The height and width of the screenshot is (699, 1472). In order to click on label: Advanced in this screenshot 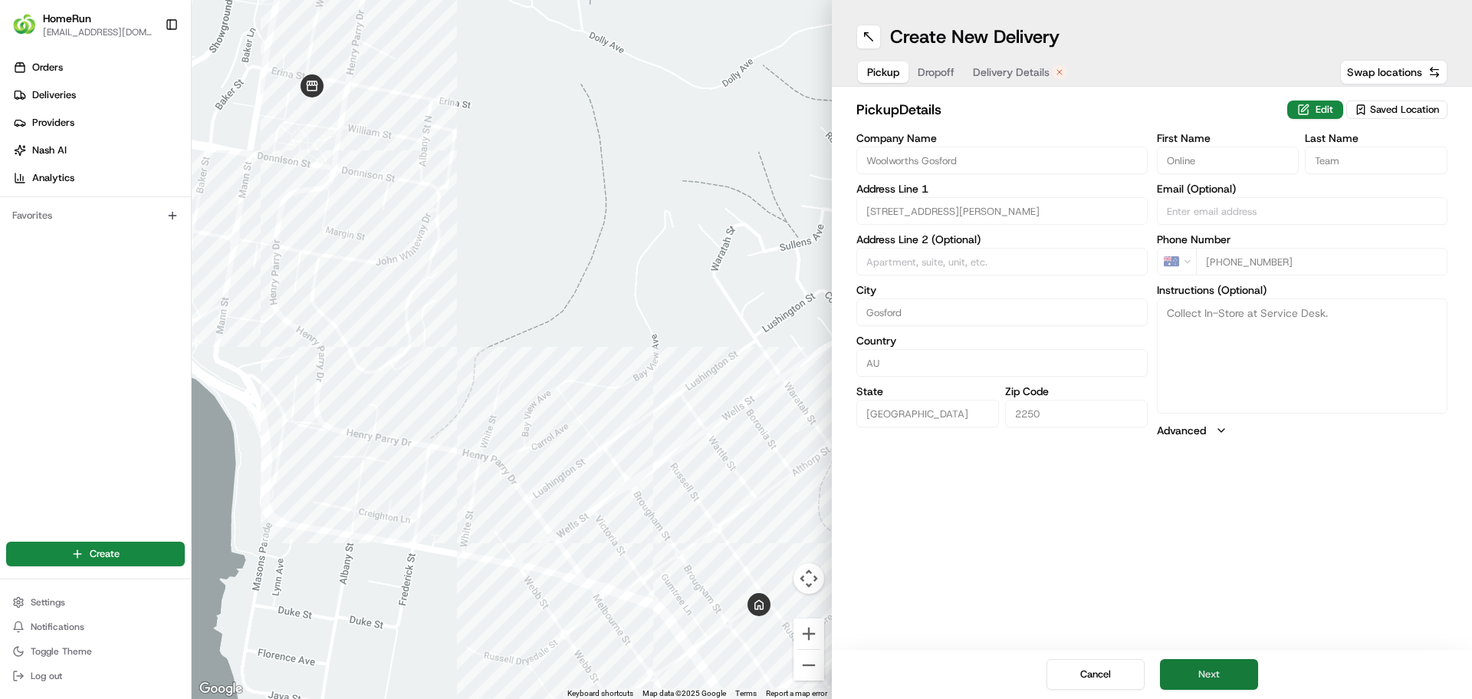, I will do `click(1182, 430)`.